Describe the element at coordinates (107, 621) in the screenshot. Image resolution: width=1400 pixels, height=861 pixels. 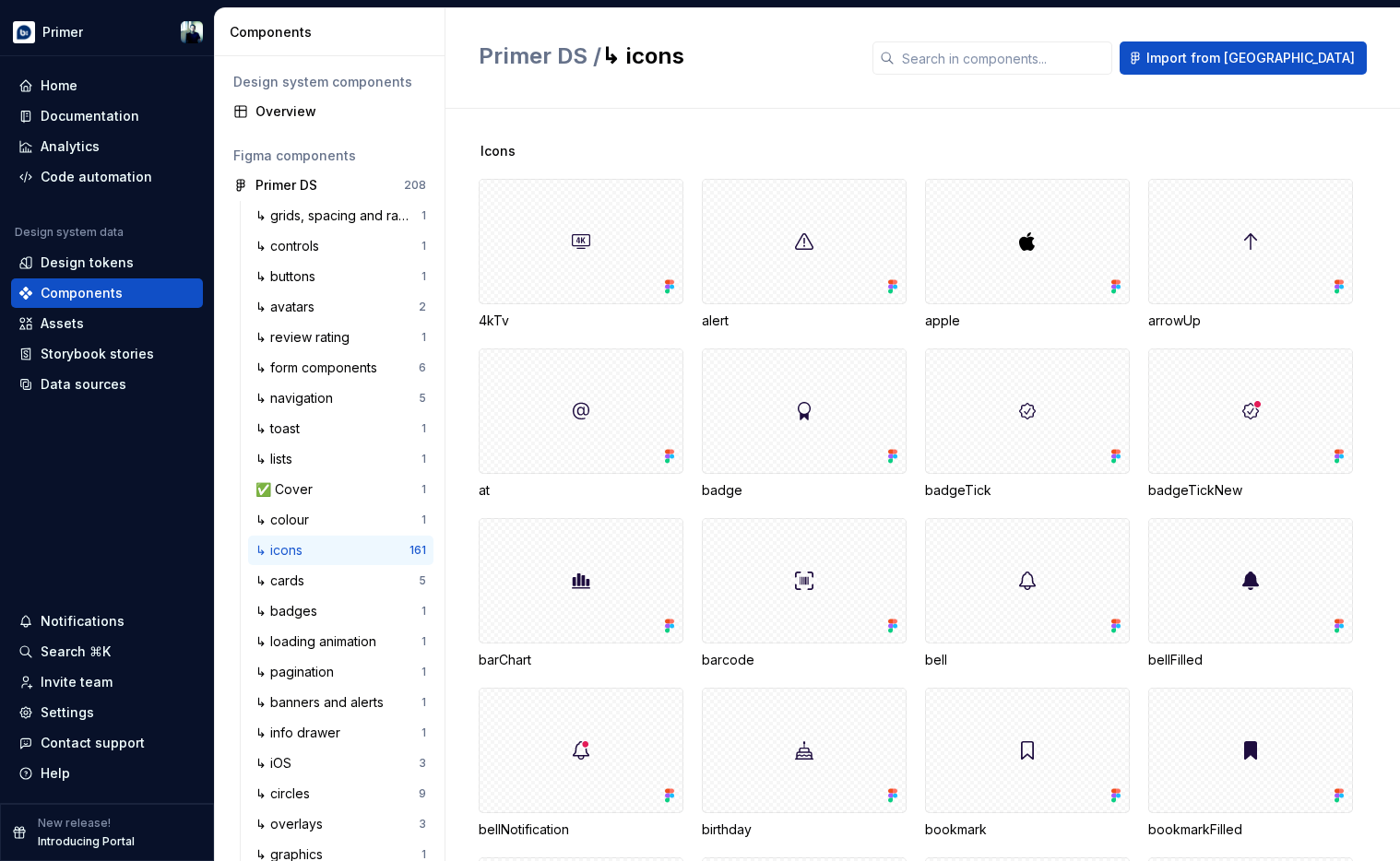
I see `button: Notifications` at that location.